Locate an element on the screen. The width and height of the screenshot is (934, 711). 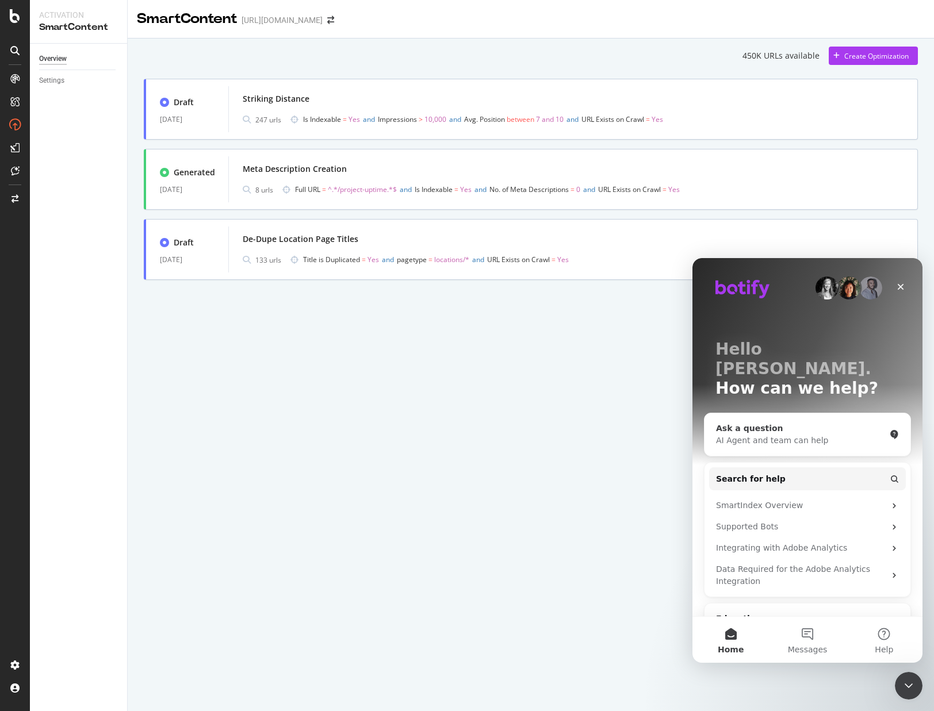
span: Impressions is located at coordinates (397, 119).